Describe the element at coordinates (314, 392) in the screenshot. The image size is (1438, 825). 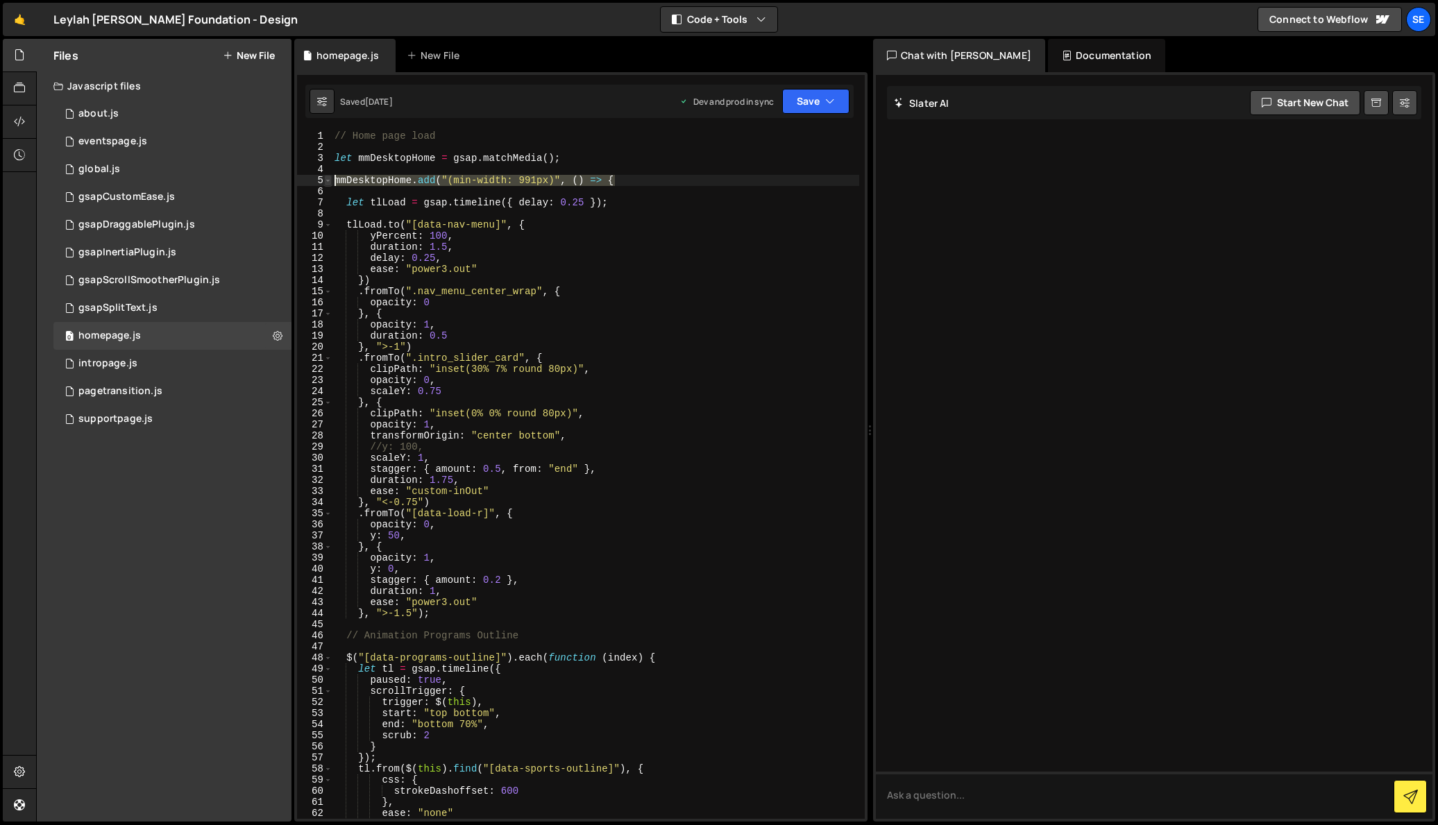
I see `div: 24` at that location.